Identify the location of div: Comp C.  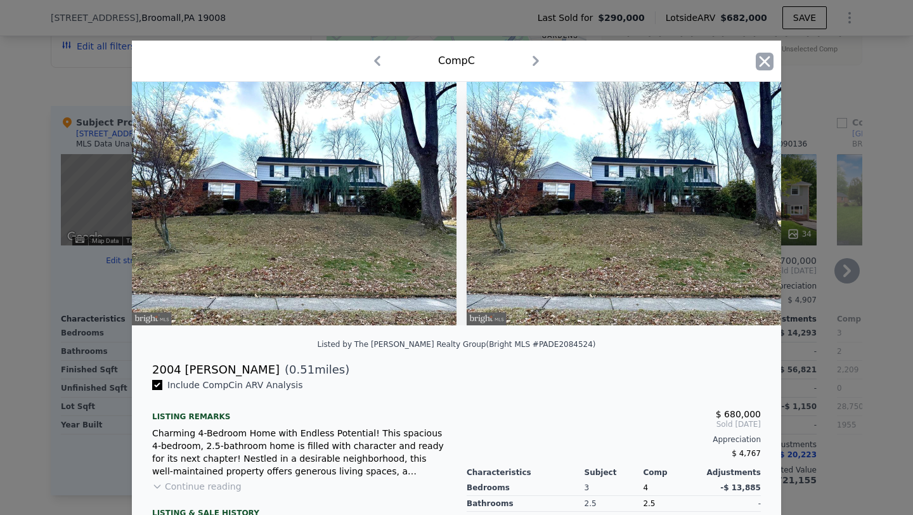
(456, 61).